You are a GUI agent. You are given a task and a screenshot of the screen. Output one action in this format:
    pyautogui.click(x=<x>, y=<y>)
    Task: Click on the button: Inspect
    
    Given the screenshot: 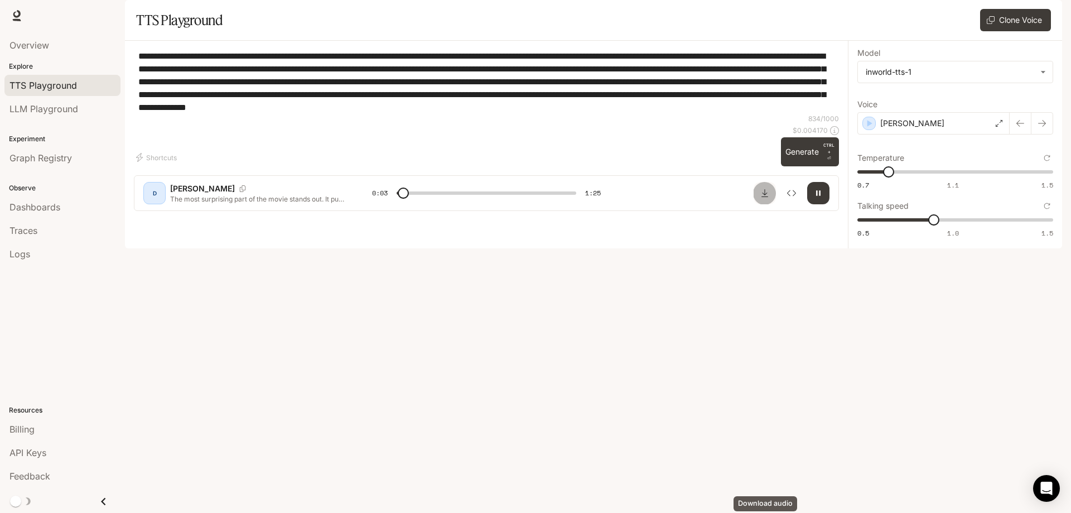 What is the action you would take?
    pyautogui.click(x=792, y=193)
    